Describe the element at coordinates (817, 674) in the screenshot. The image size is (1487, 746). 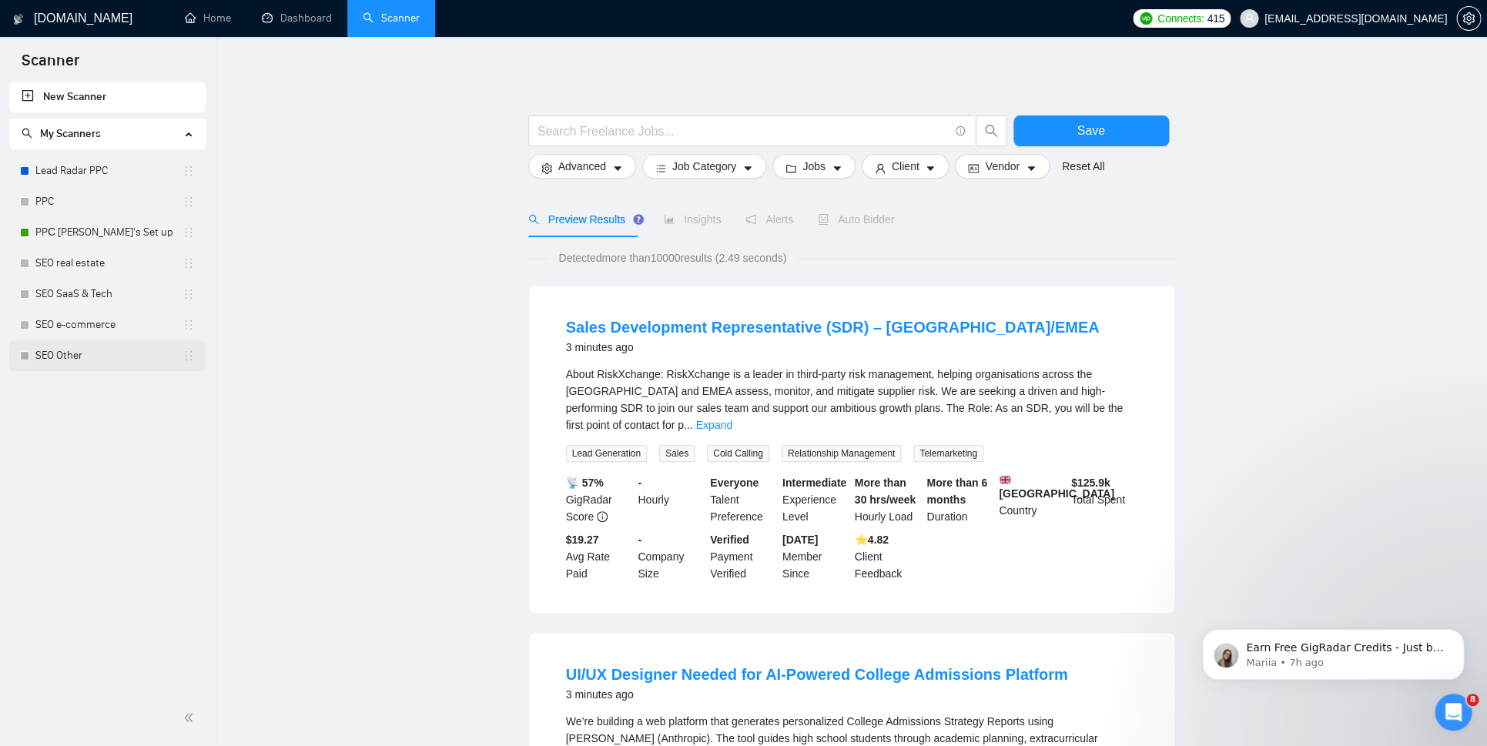
I see `a: UI/UX Designer Needed for AI-Powered College Admissions Platform` at that location.